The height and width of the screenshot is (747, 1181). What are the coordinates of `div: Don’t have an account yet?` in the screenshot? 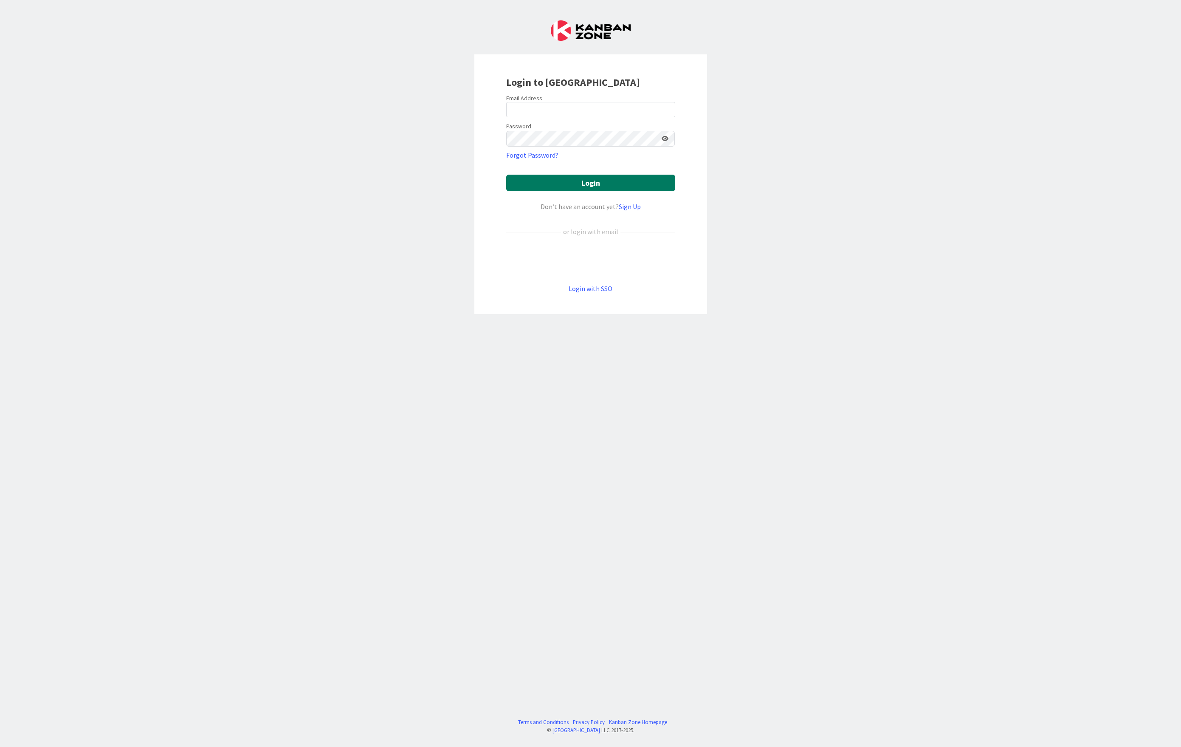 It's located at (591, 206).